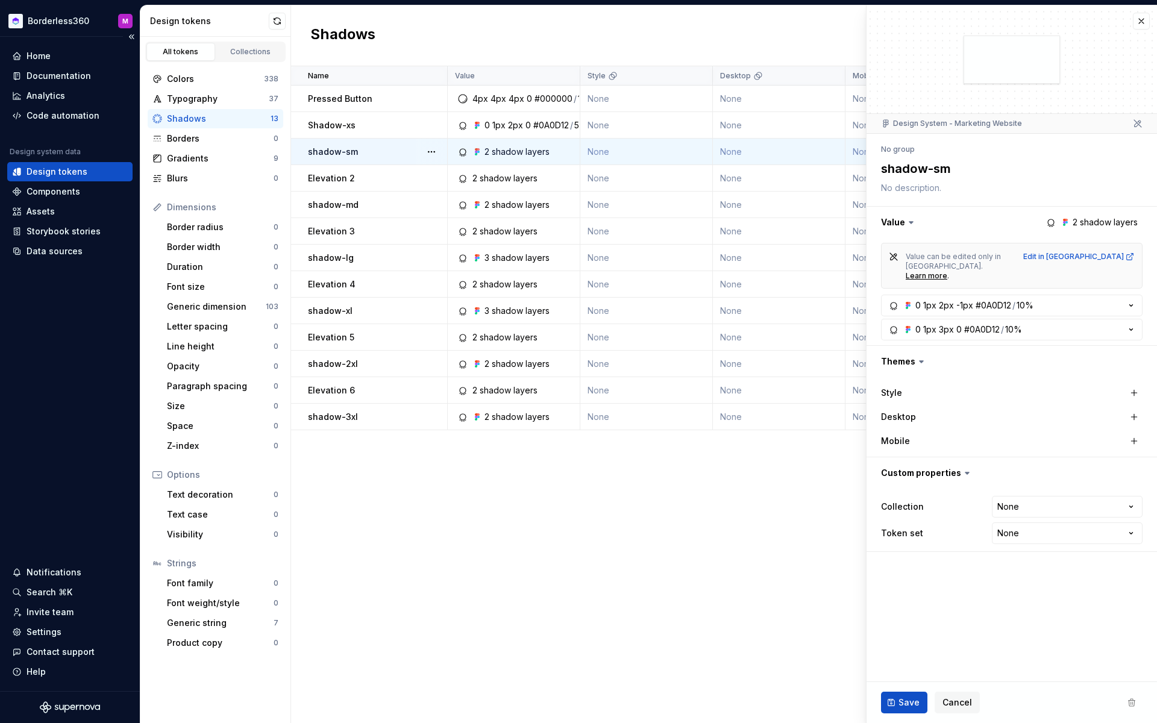 The image size is (1157, 723). I want to click on a: Text case0, so click(222, 515).